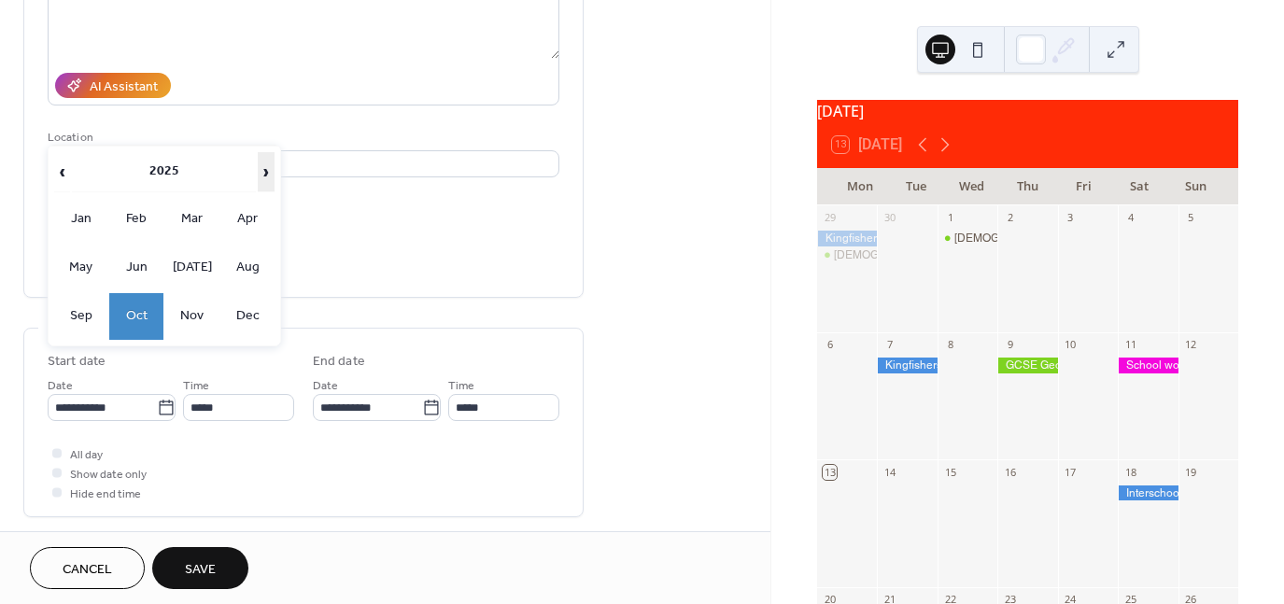 This screenshot has height=604, width=1284. Describe the element at coordinates (113, 85) in the screenshot. I see `button: AI Assistant` at that location.